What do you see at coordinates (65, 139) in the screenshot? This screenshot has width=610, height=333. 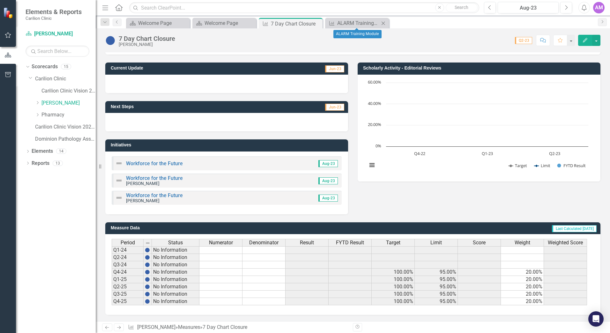 I see `a: Dominion Pathology Associates` at bounding box center [65, 139].